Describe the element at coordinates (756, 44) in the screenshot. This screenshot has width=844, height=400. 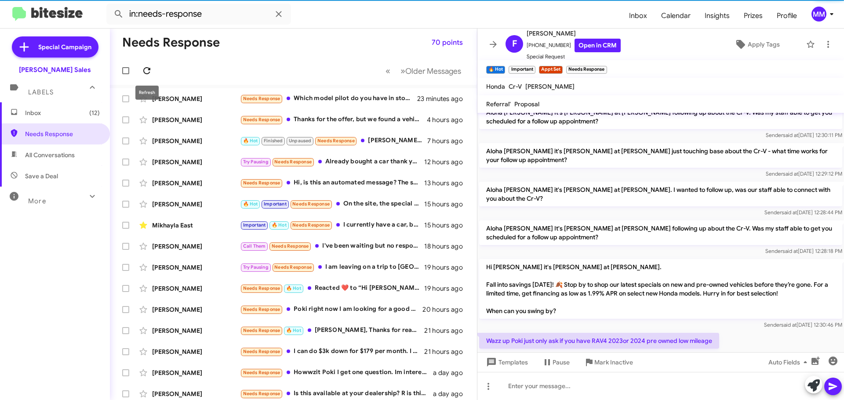
I see `button: Apply Tags` at that location.